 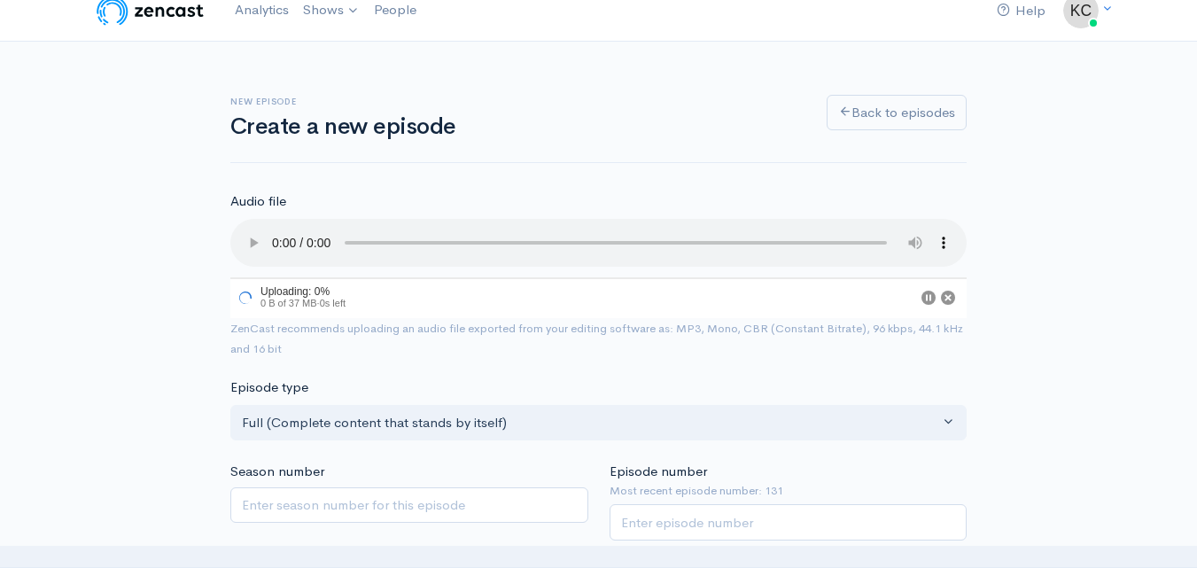 I want to click on small: ZenCast recommends uploading an audio file exported from your editing software as: MP3, Mono, CBR..., so click(x=596, y=338).